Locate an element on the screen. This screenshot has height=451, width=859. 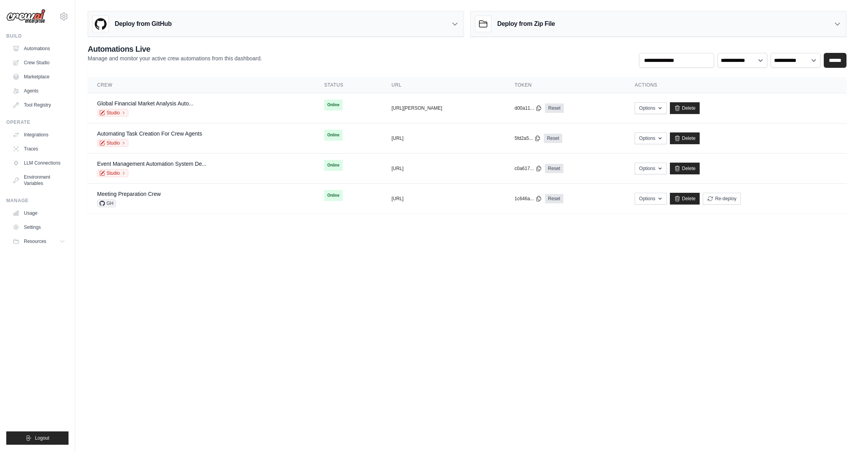
h2: Automations Live is located at coordinates (175, 49).